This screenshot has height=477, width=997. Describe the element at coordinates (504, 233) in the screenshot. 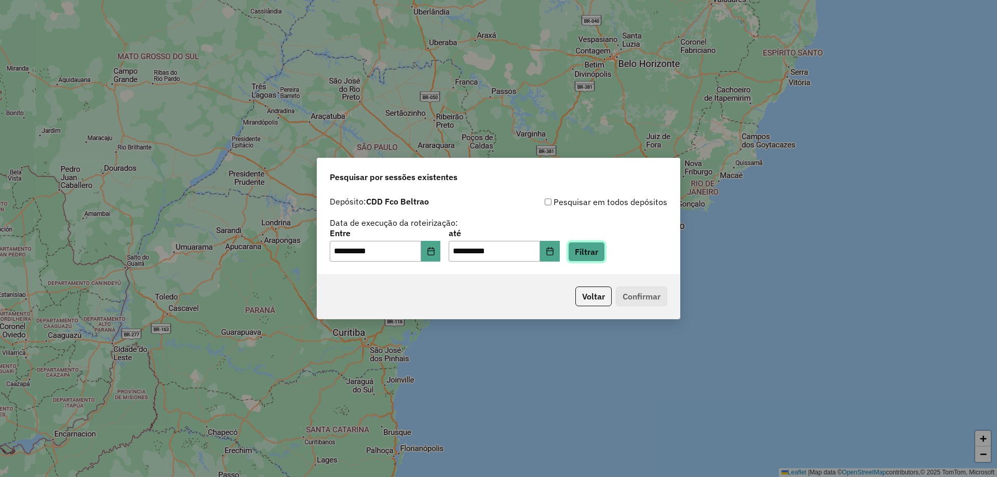

I see `label: até` at that location.